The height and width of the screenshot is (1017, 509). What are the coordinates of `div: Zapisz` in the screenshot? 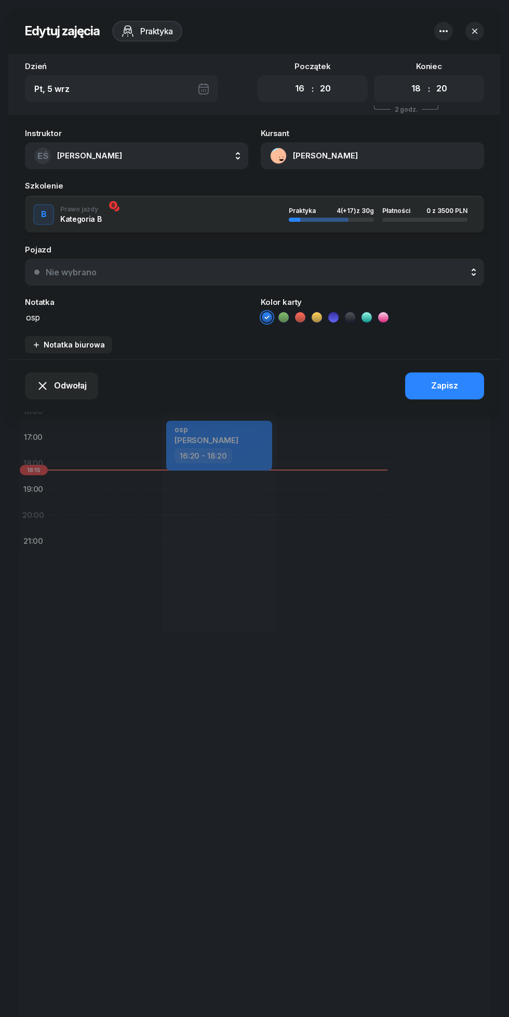 It's located at (445, 386).